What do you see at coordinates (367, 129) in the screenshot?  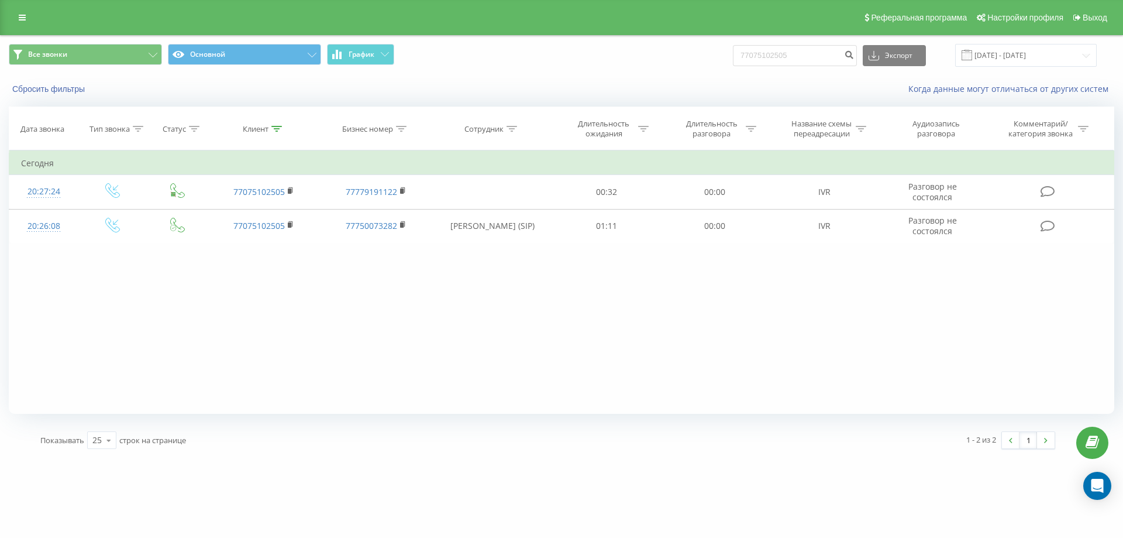 I see `div: Бизнес номер` at bounding box center [367, 129].